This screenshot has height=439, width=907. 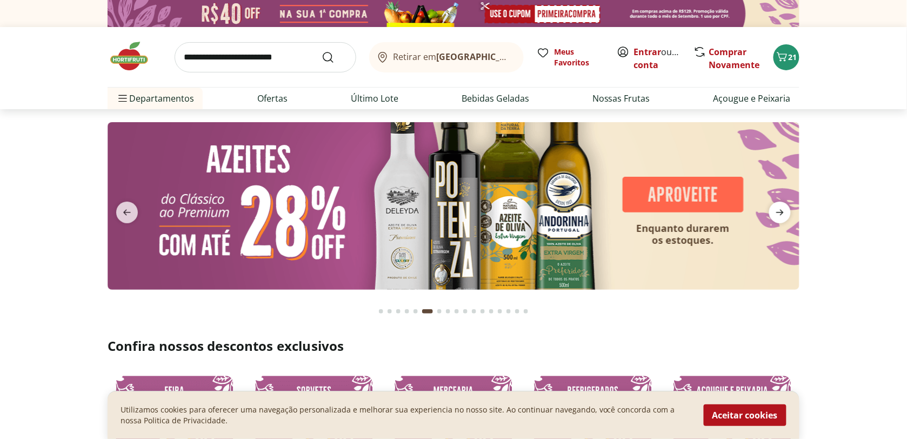 What do you see at coordinates (579, 57) in the screenshot?
I see `span: Meus Favoritos` at bounding box center [579, 57].